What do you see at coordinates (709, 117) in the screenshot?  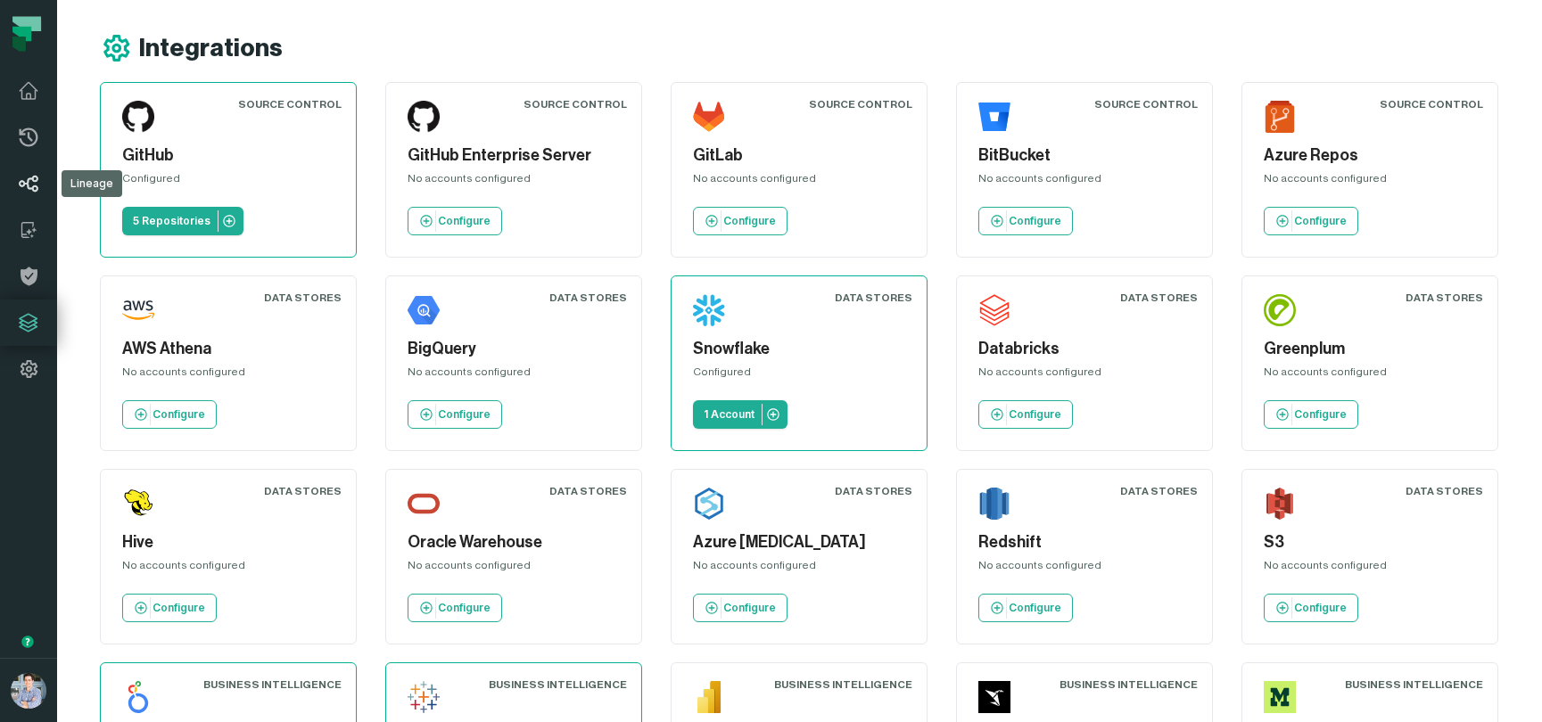 I see `img: GitLab` at bounding box center [709, 117].